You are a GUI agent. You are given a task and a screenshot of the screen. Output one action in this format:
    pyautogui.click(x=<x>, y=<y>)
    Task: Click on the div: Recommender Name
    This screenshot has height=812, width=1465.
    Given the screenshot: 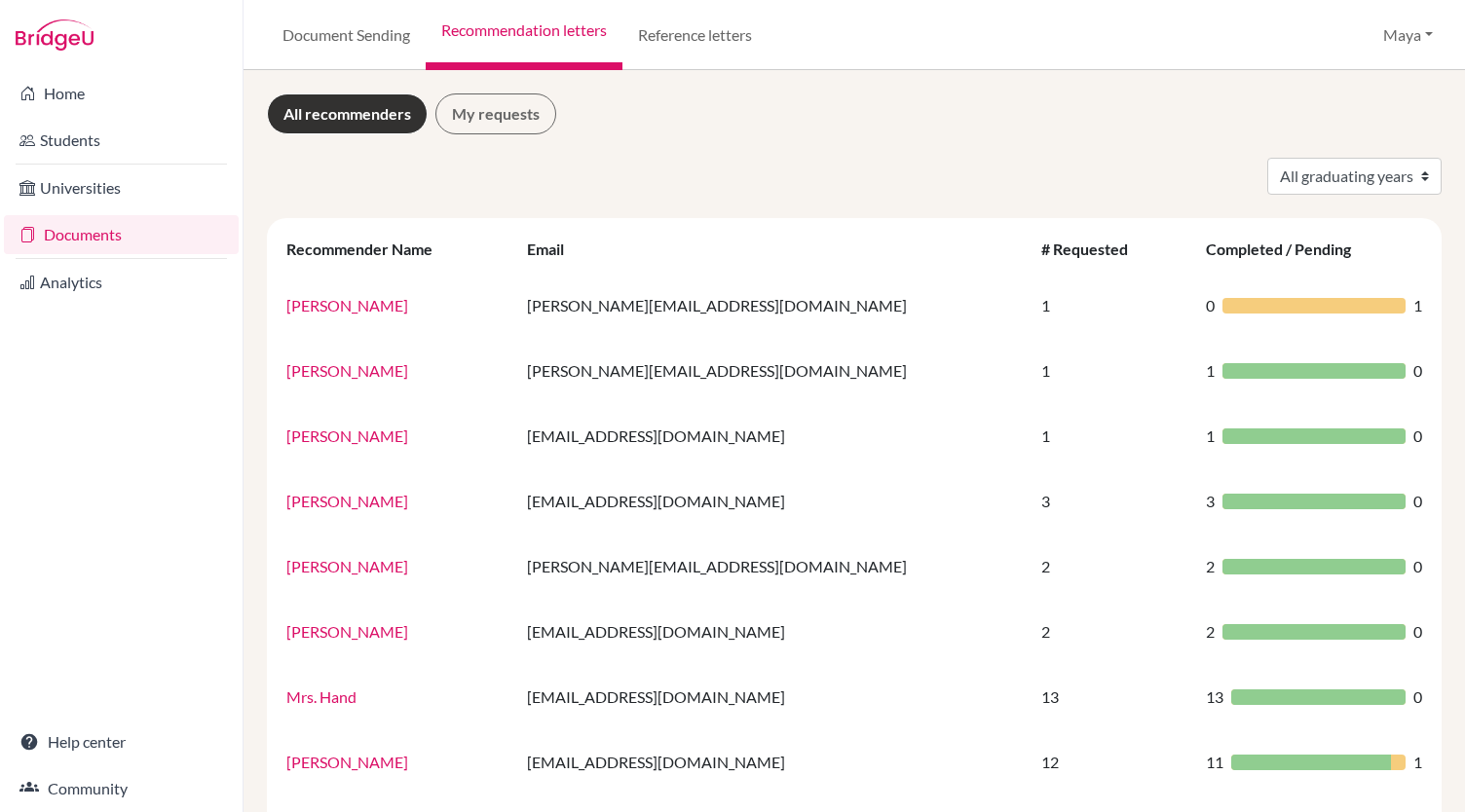 What is the action you would take?
    pyautogui.click(x=369, y=248)
    